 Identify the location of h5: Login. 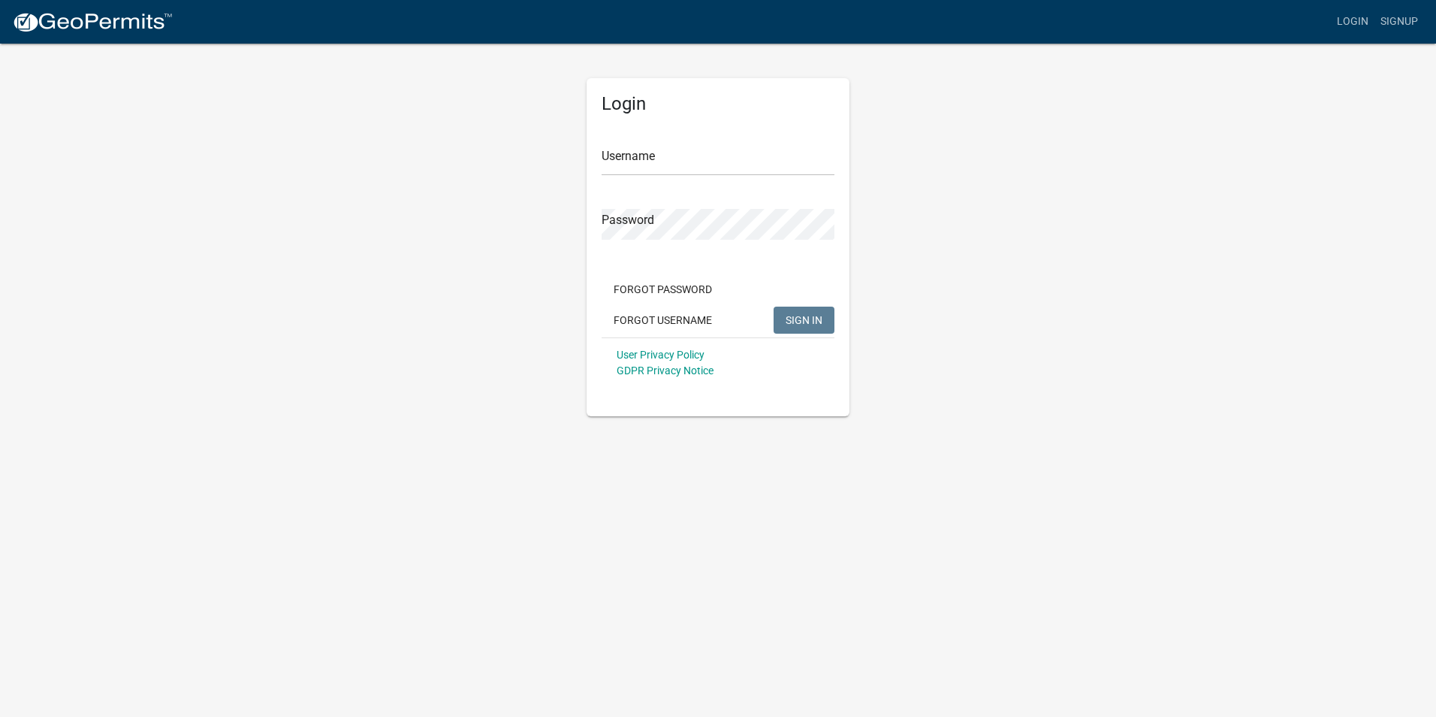
(718, 104).